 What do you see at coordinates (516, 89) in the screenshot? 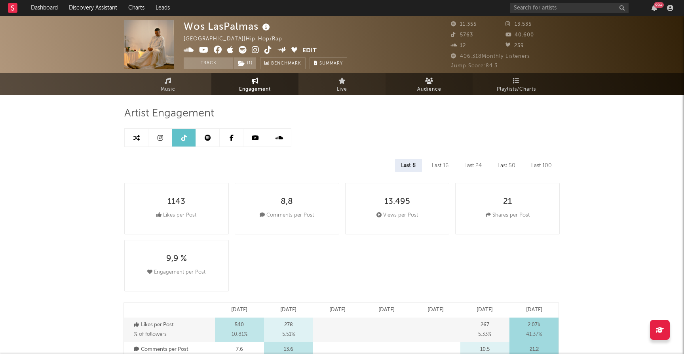
I see `span: Playlists/Charts` at bounding box center [516, 89].